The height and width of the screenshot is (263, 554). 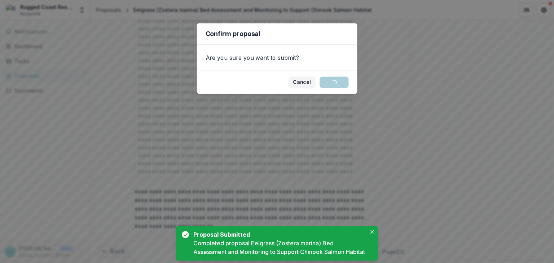 What do you see at coordinates (279, 235) in the screenshot?
I see `div: Proposal Submitted` at bounding box center [279, 235].